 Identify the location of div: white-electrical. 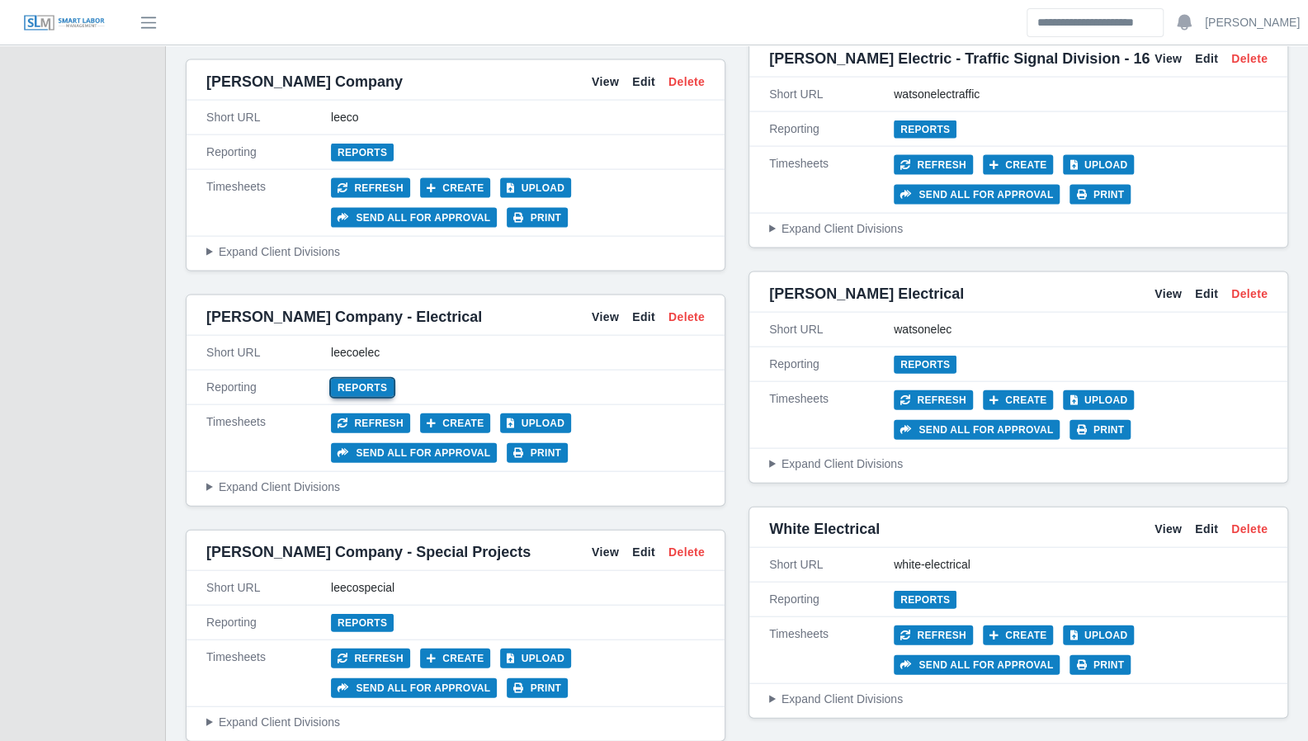
(1080, 565).